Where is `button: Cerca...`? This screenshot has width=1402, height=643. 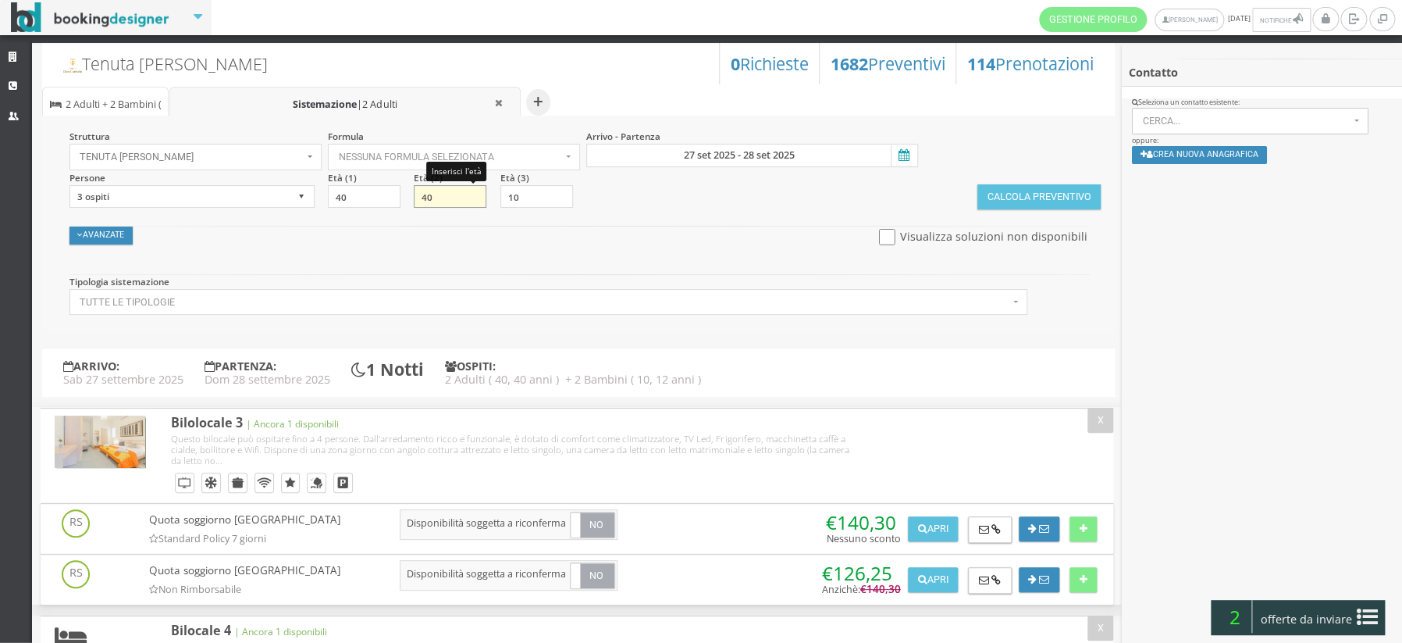 button: Cerca... is located at coordinates (1250, 121).